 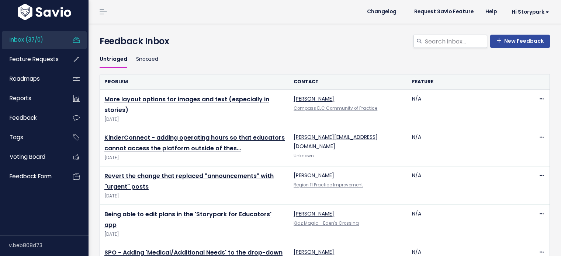 What do you see at coordinates (194, 143) in the screenshot?
I see `a: KinderConnect - adding operating hours so that educators cannot access the platform outside of thes…` at bounding box center [194, 143].